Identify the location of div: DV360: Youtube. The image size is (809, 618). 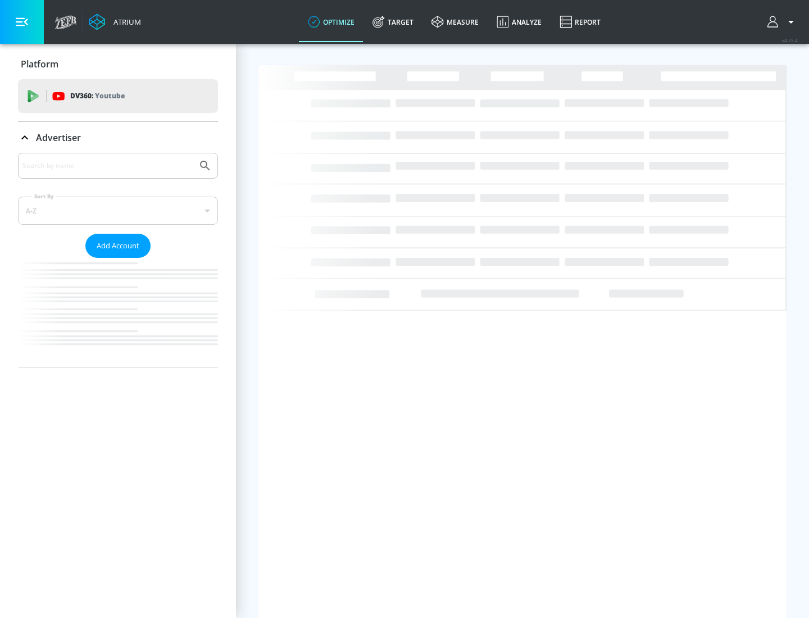
(118, 96).